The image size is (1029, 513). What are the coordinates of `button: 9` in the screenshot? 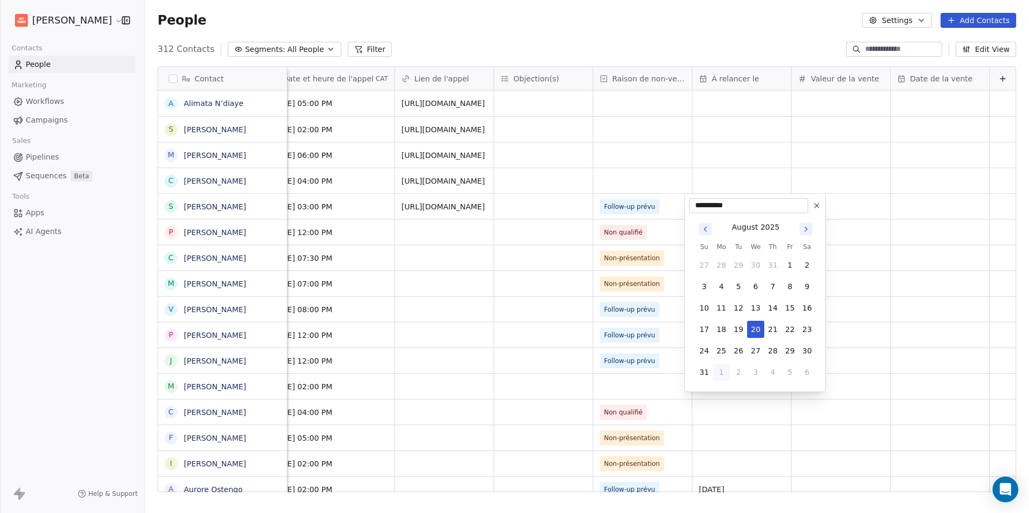 It's located at (807, 287).